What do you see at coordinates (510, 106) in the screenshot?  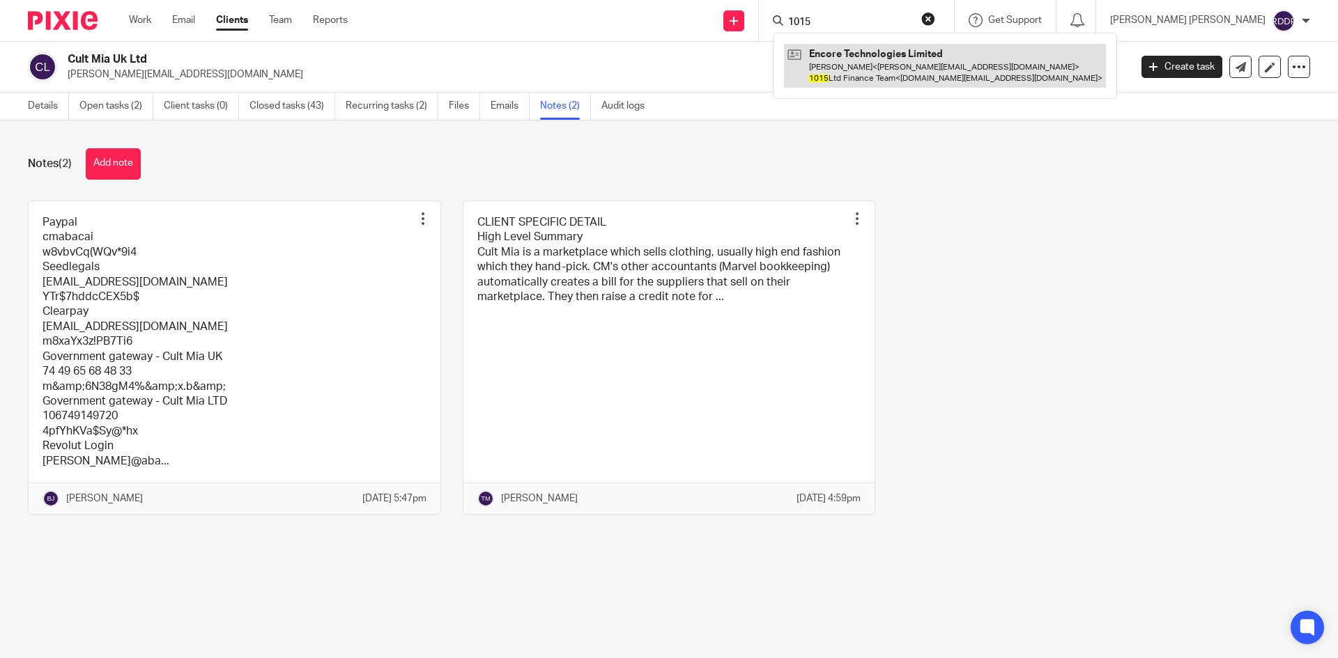 I see `a: Emails` at bounding box center [510, 106].